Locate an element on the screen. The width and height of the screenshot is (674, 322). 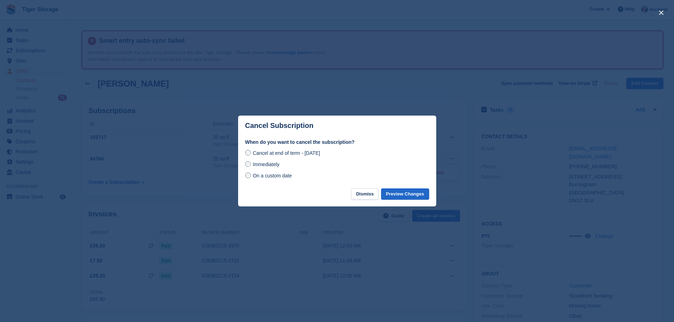
span: Immediately is located at coordinates (266, 165).